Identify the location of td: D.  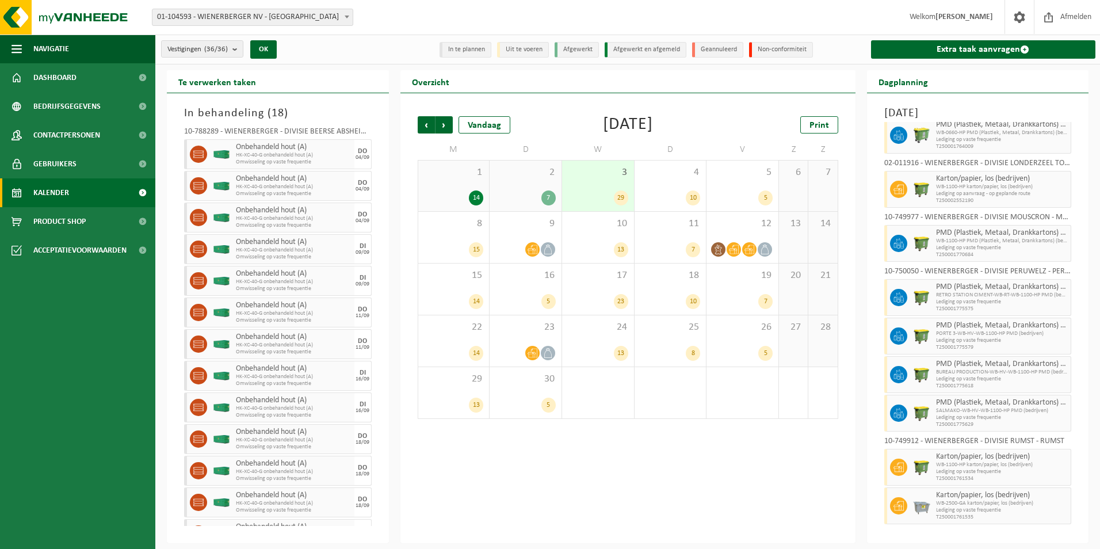
(526, 150).